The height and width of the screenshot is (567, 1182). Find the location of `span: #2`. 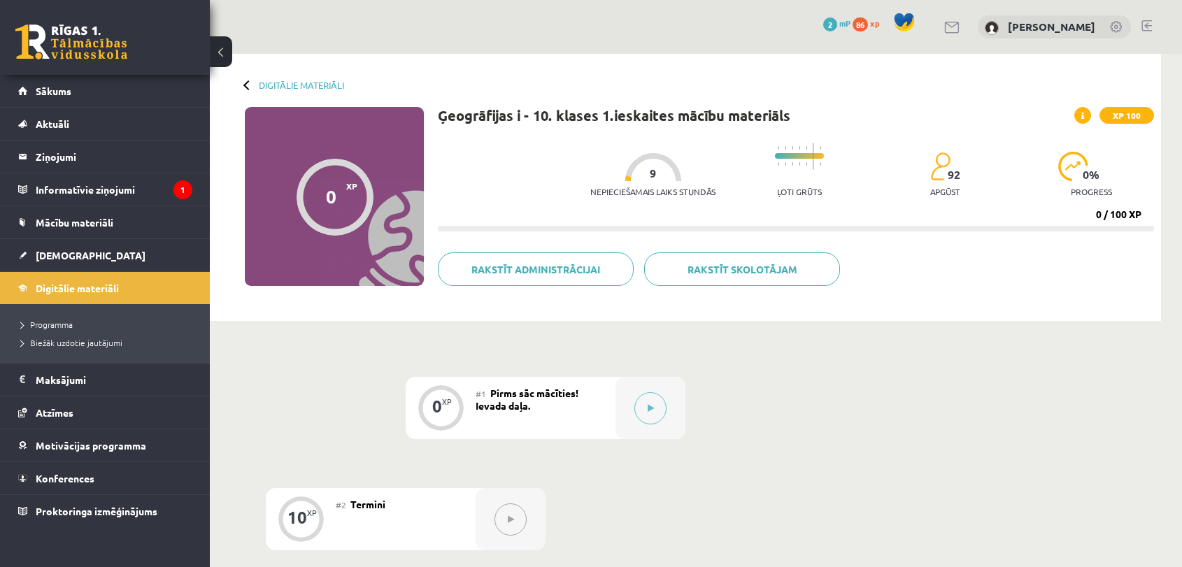

span: #2 is located at coordinates (341, 505).